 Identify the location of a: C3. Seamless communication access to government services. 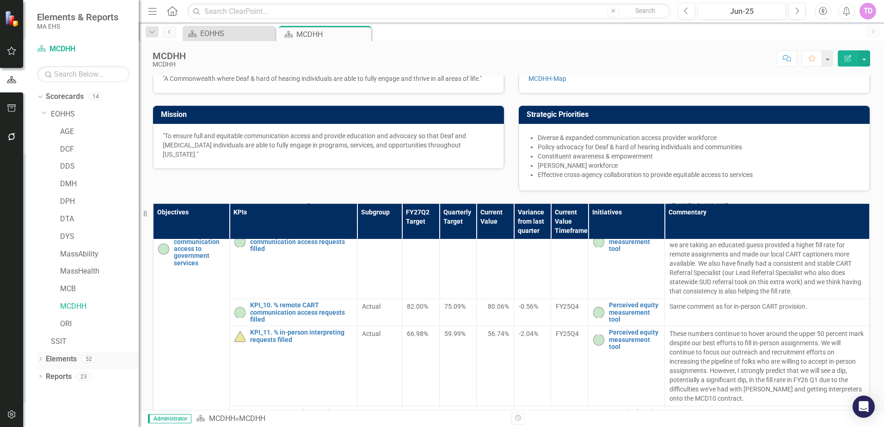
(199, 249).